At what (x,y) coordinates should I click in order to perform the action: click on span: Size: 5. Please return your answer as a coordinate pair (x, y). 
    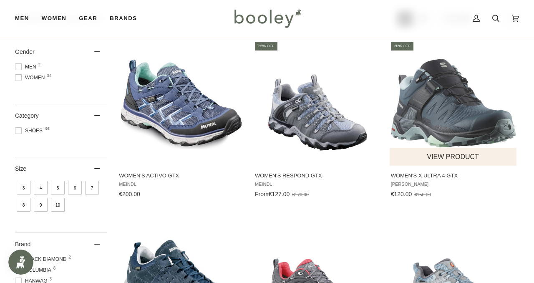
    Looking at the image, I should click on (58, 187).